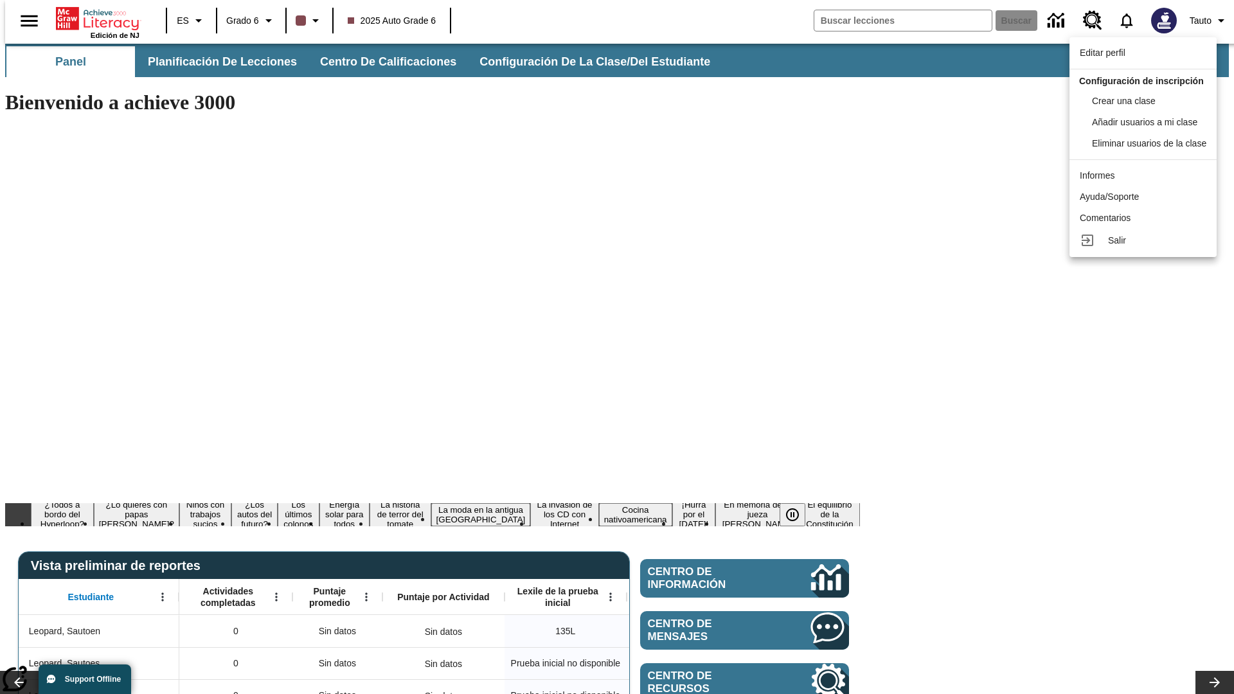  I want to click on span: Comentarios, so click(1105, 218).